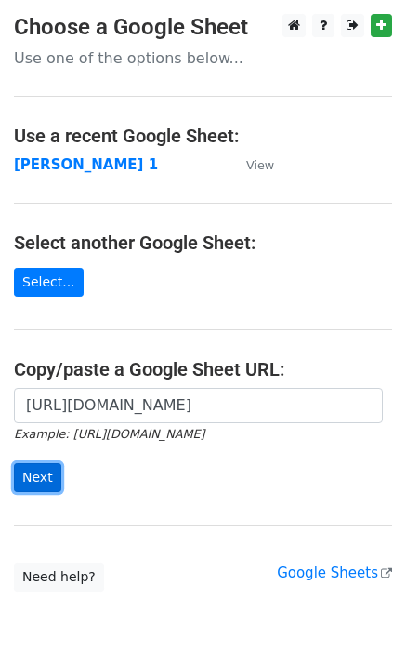 The image size is (406, 666). Describe the element at coordinates (260, 165) in the screenshot. I see `small: View` at that location.